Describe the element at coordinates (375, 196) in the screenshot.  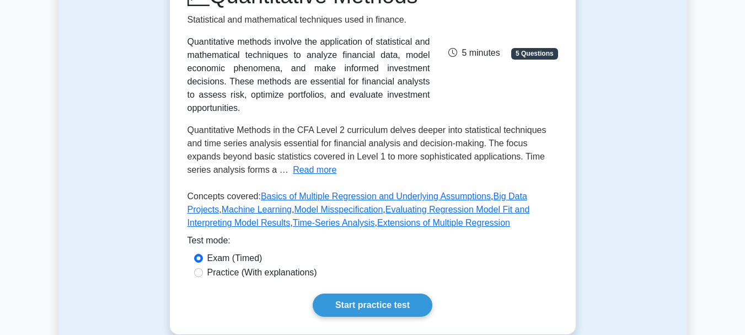
I see `a: Basics of Multiple Regression and Underlying Assumptions` at that location.